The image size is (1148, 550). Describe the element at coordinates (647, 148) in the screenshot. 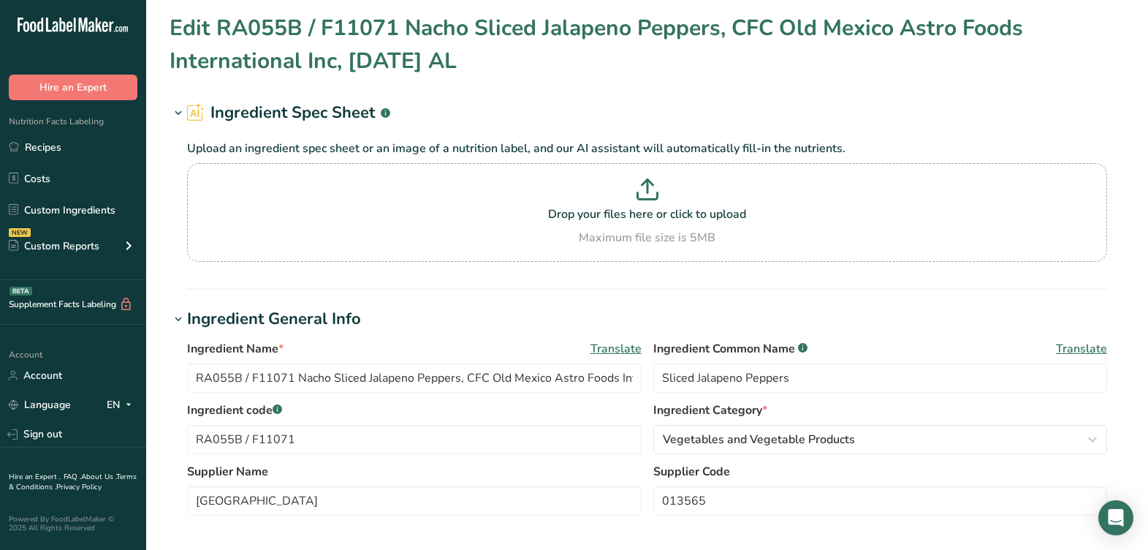

I see `p: Upload an ingredient spec sheet or an image of a nutrition label, and our AI assistant will autom...` at that location.